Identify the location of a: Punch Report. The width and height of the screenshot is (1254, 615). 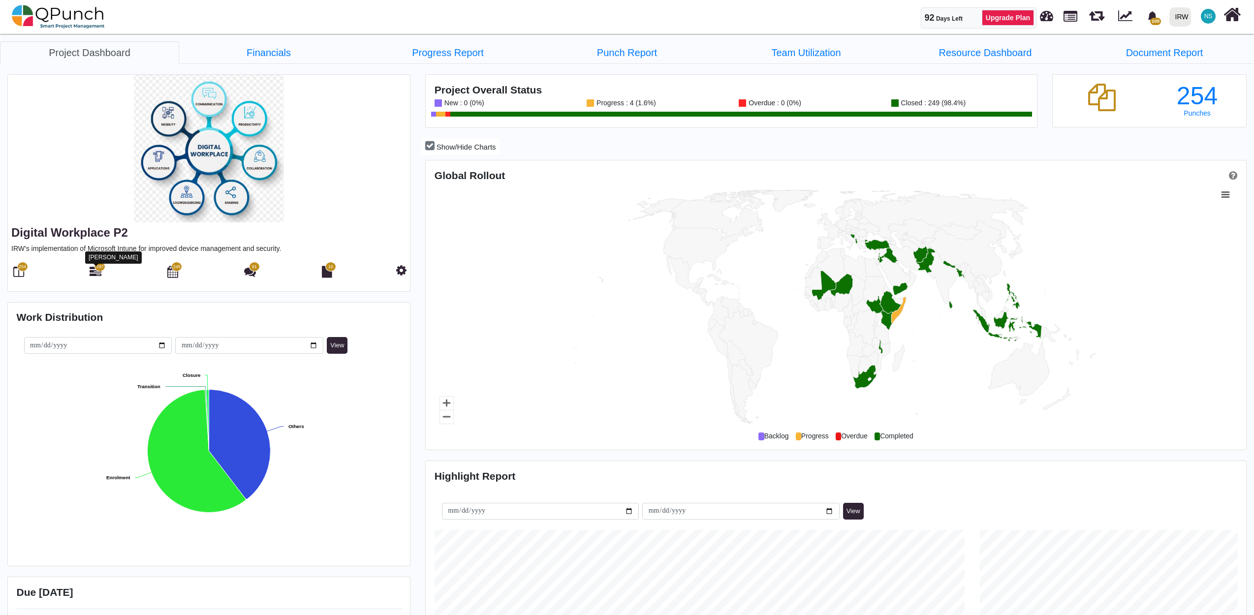
(627, 53).